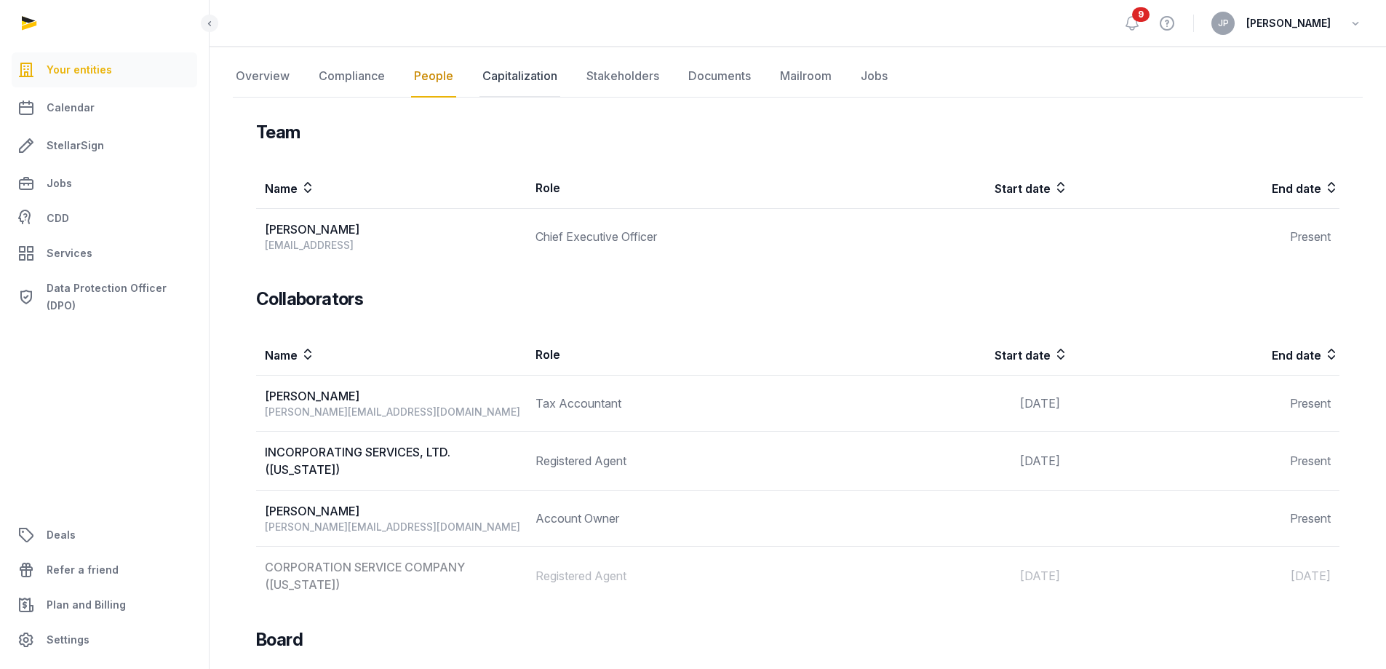 This screenshot has height=669, width=1386. What do you see at coordinates (434, 76) in the screenshot?
I see `a: People` at bounding box center [434, 76].